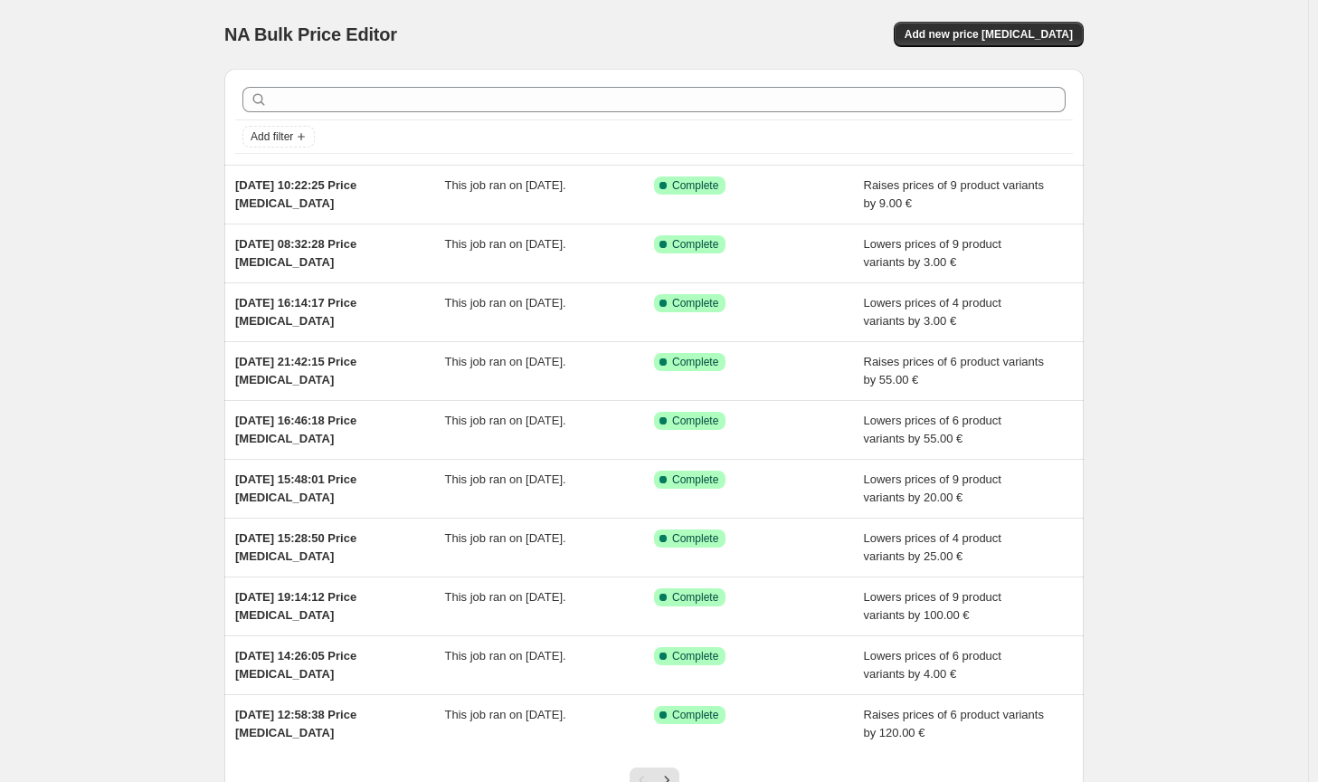  I want to click on span: Lowers prices of 9 product variants by 3.00 €, so click(933, 252).